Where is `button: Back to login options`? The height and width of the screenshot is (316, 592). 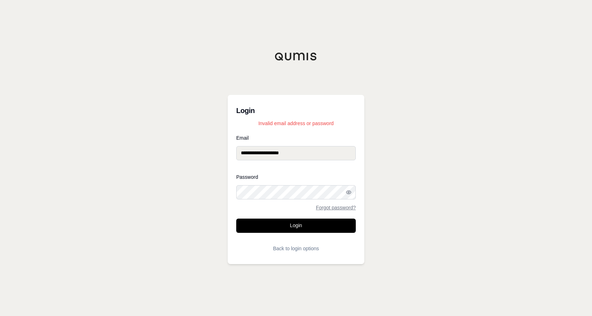
button: Back to login options is located at coordinates (296, 249).